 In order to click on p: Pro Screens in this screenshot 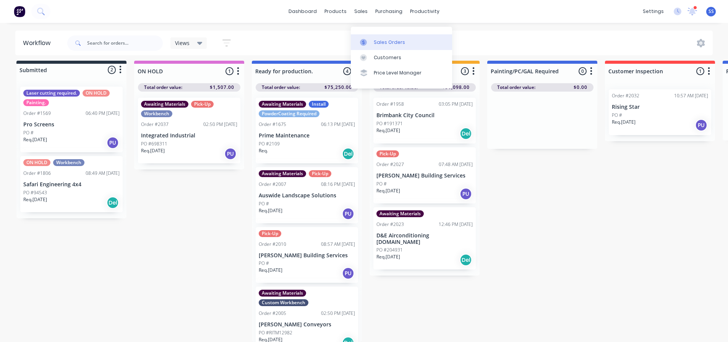, I will do `click(71, 125)`.